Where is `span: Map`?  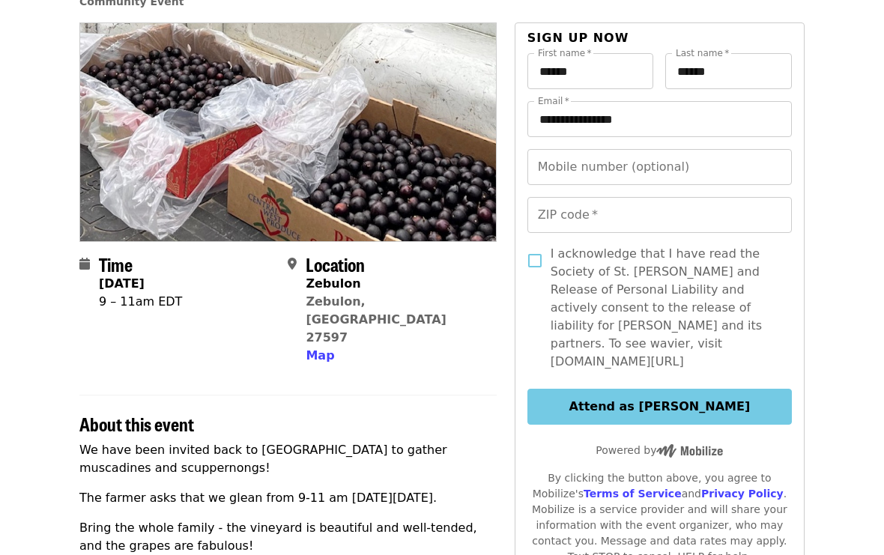
span: Map is located at coordinates (320, 356).